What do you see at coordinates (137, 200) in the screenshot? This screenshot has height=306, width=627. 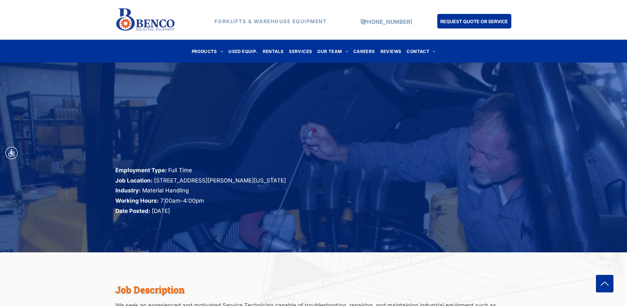 I see `span: Working Hours:` at bounding box center [137, 200].